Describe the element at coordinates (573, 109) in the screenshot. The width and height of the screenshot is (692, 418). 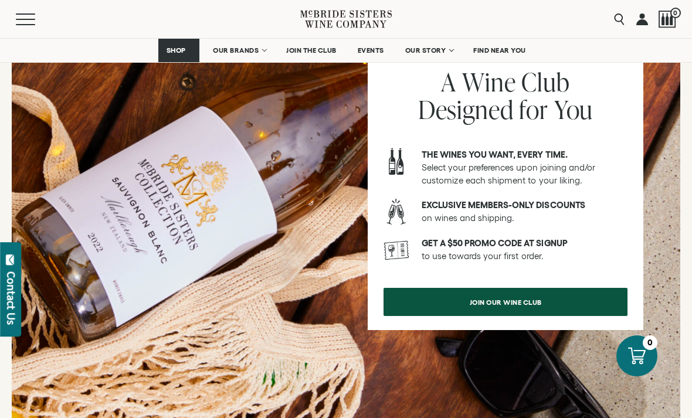
I see `span: You` at that location.